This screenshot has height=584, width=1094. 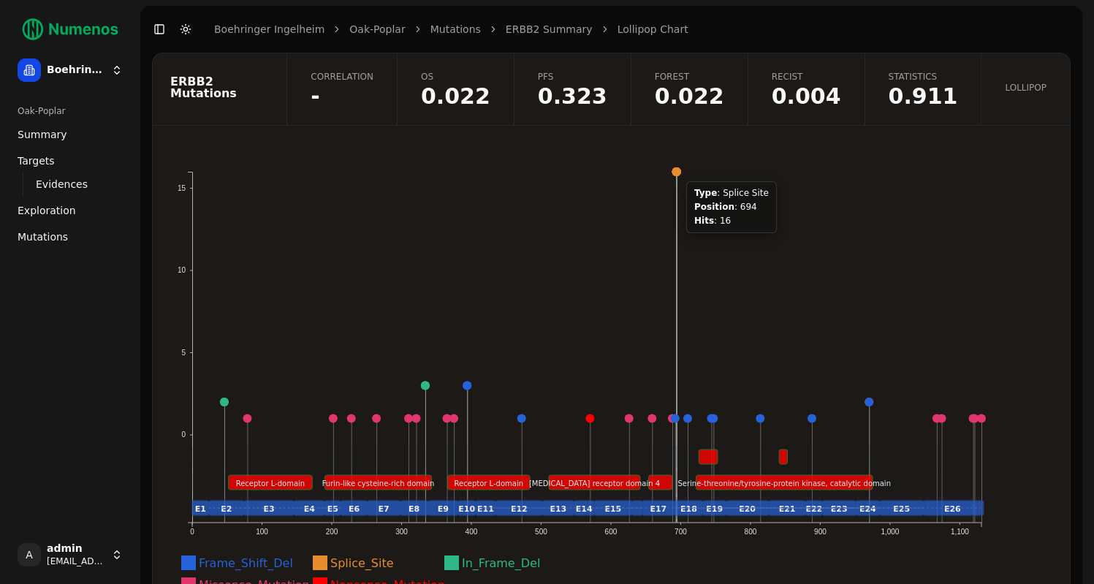 What do you see at coordinates (839, 509) in the screenshot?
I see `text: E23` at bounding box center [839, 509].